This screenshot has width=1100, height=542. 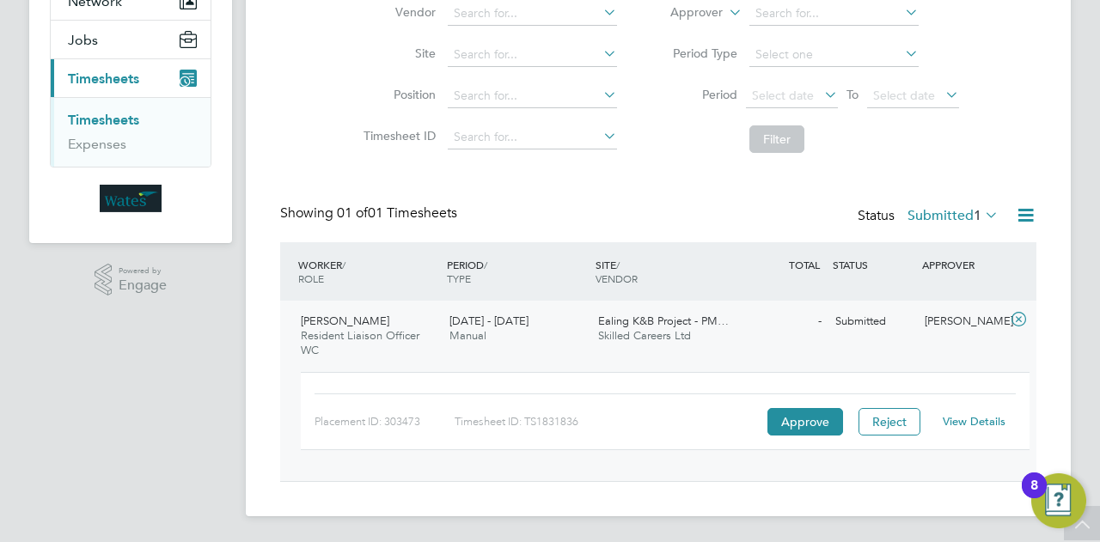 What do you see at coordinates (467, 335) in the screenshot?
I see `span: Manual` at bounding box center [467, 335].